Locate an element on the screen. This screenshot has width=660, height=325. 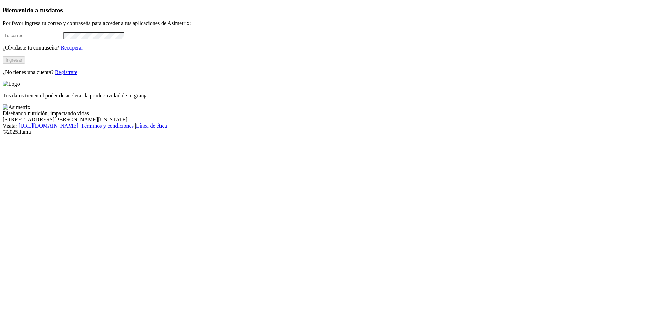
a: Términos y condiciones is located at coordinates (107, 126).